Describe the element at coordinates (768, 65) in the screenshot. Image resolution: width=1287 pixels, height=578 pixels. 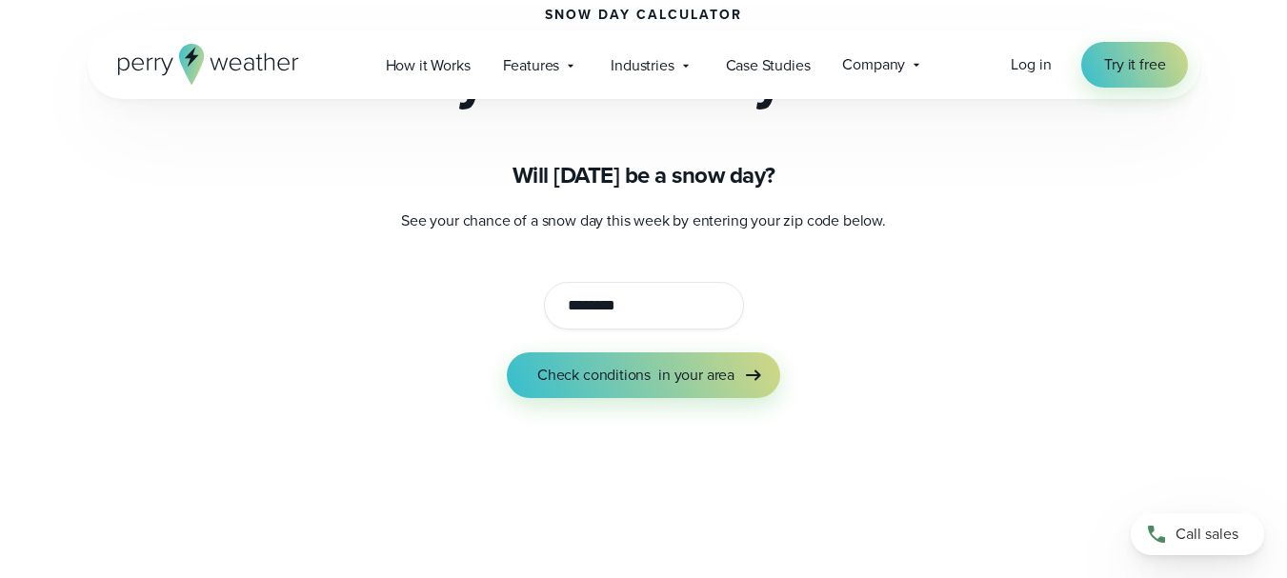
I see `a: Case Studies` at that location.